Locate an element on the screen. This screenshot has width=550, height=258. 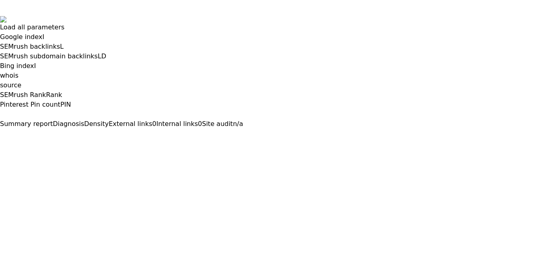
span: Internal links is located at coordinates (177, 124).